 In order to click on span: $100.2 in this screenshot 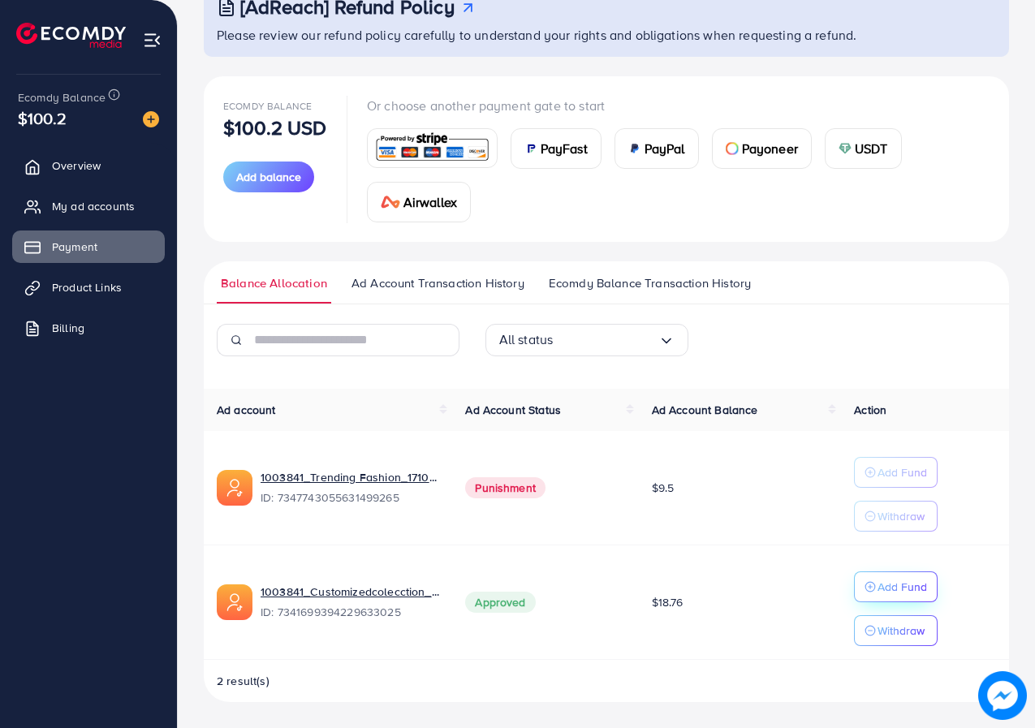, I will do `click(42, 118)`.